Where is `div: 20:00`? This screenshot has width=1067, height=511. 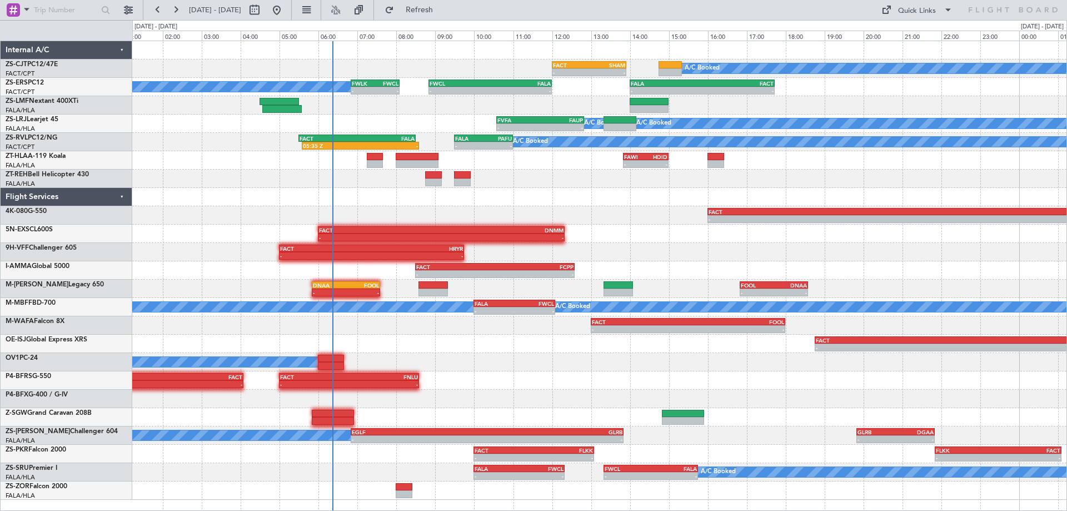
div: 20:00 is located at coordinates (883, 36).